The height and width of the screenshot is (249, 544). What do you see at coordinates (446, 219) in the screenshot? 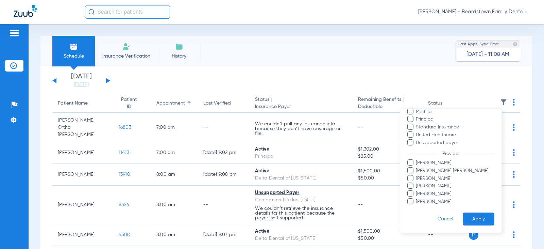
I see `button: Cancel` at bounding box center [446, 219].